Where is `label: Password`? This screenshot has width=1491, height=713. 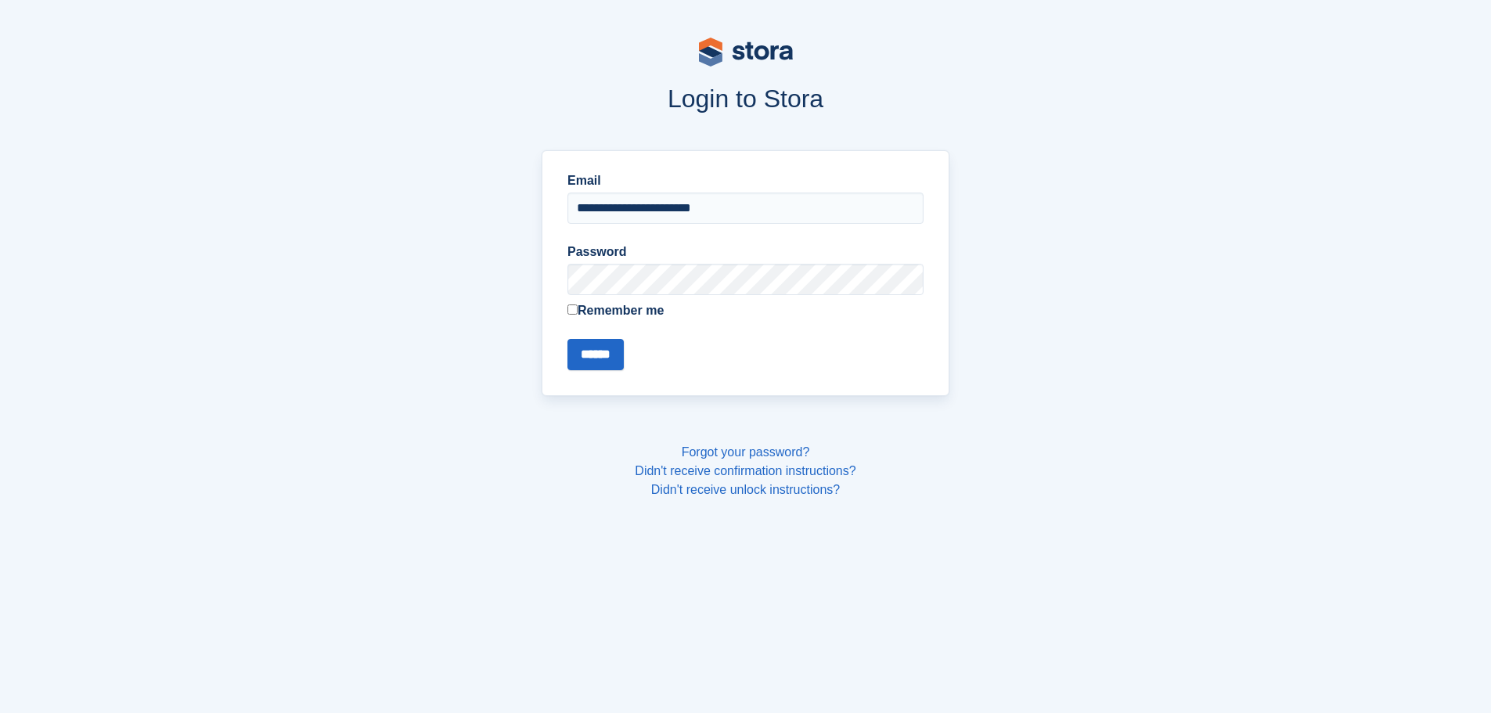 label: Password is located at coordinates (745, 252).